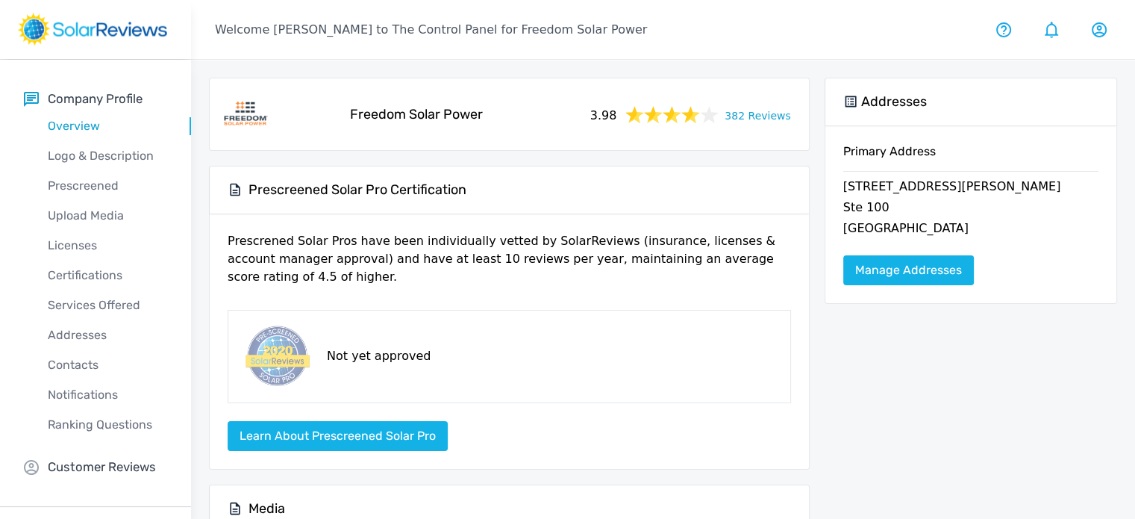 This screenshot has width=1135, height=519. What do you see at coordinates (107, 275) in the screenshot?
I see `p: Certifications` at bounding box center [107, 275].